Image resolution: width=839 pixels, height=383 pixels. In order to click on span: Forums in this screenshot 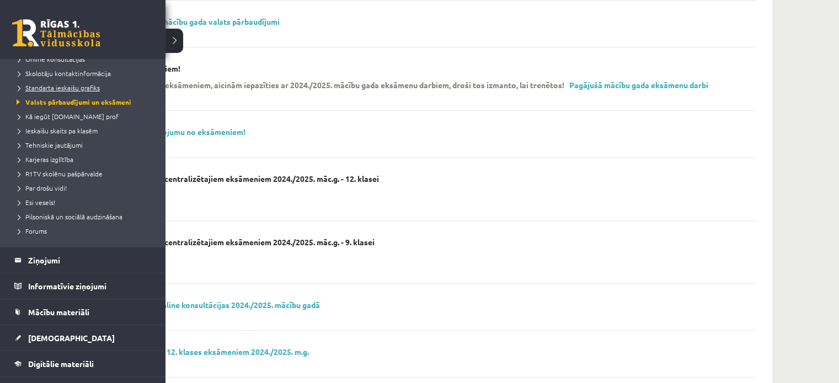, I will do `click(30, 231)`.